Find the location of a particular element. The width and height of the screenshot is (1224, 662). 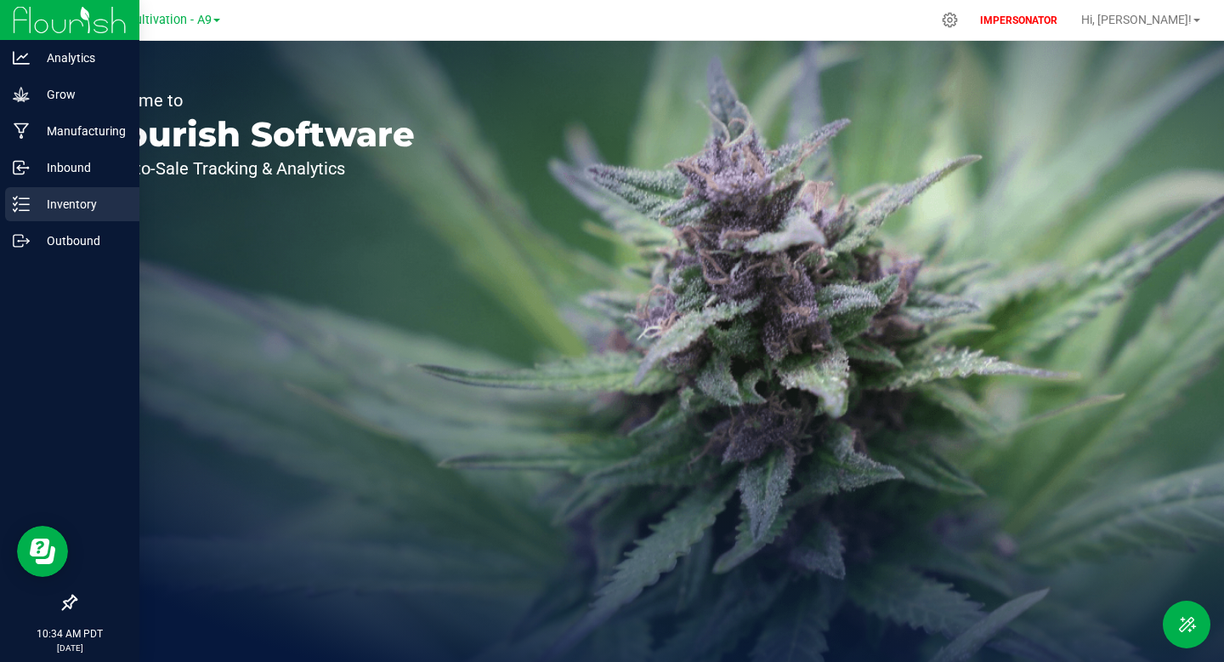

inline-svg: Manufacturing is located at coordinates (21, 131).